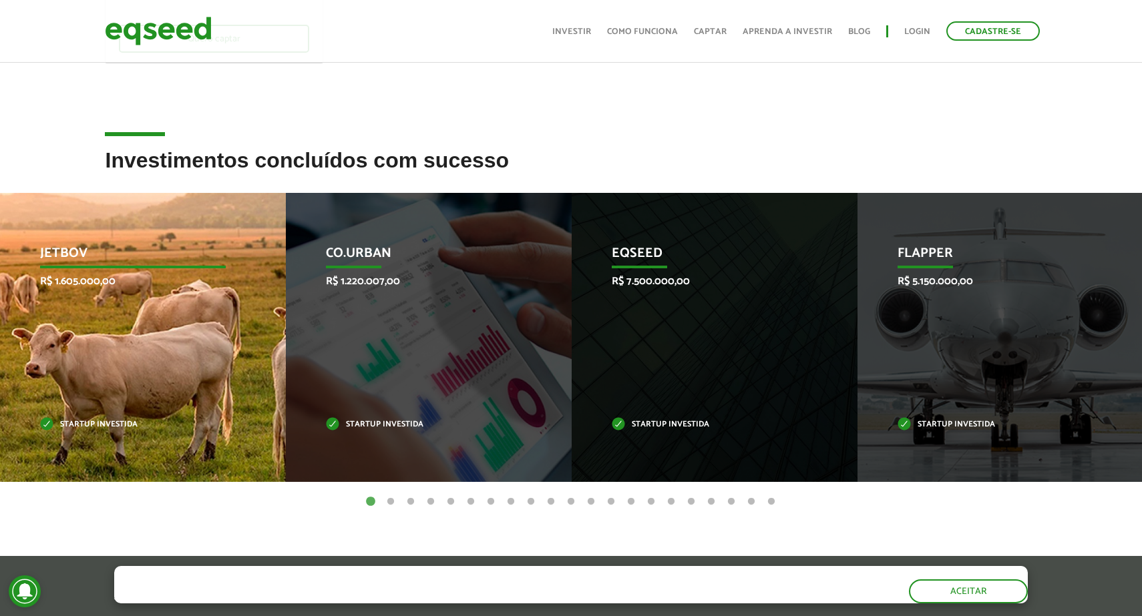 The image size is (1142, 616). I want to click on p: Co.Urban, so click(419, 257).